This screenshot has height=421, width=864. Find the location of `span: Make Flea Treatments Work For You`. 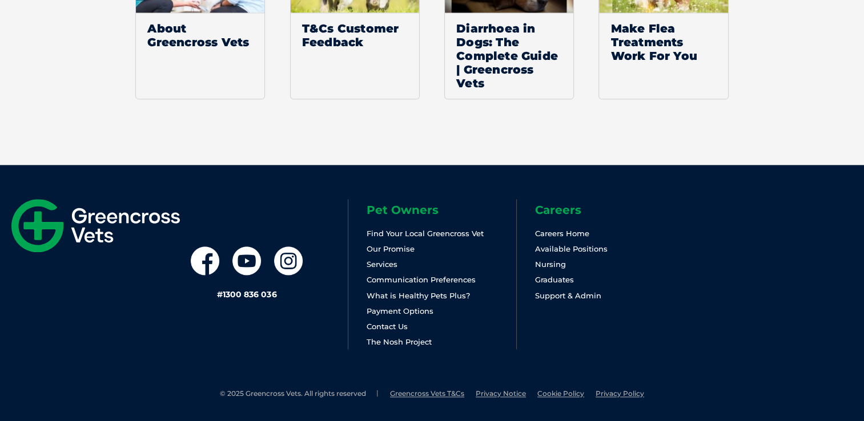

span: Make Flea Treatments Work For You is located at coordinates (663, 42).